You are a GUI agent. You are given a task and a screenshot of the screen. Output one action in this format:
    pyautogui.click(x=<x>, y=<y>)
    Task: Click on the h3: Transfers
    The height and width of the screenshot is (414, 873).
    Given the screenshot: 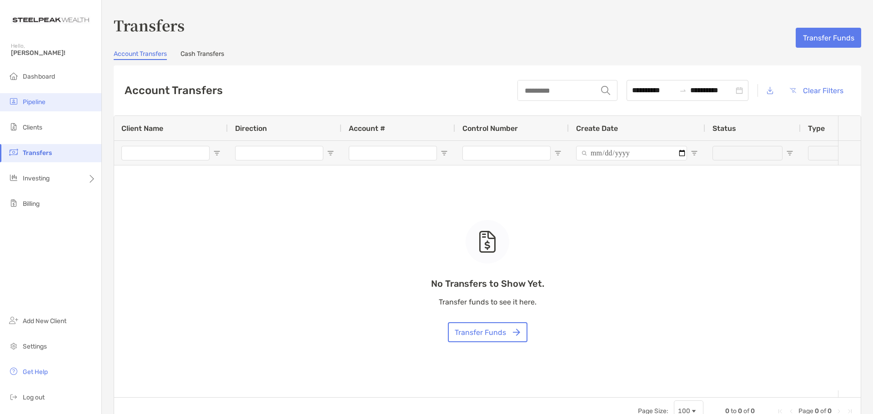 What is the action you would take?
    pyautogui.click(x=487, y=25)
    